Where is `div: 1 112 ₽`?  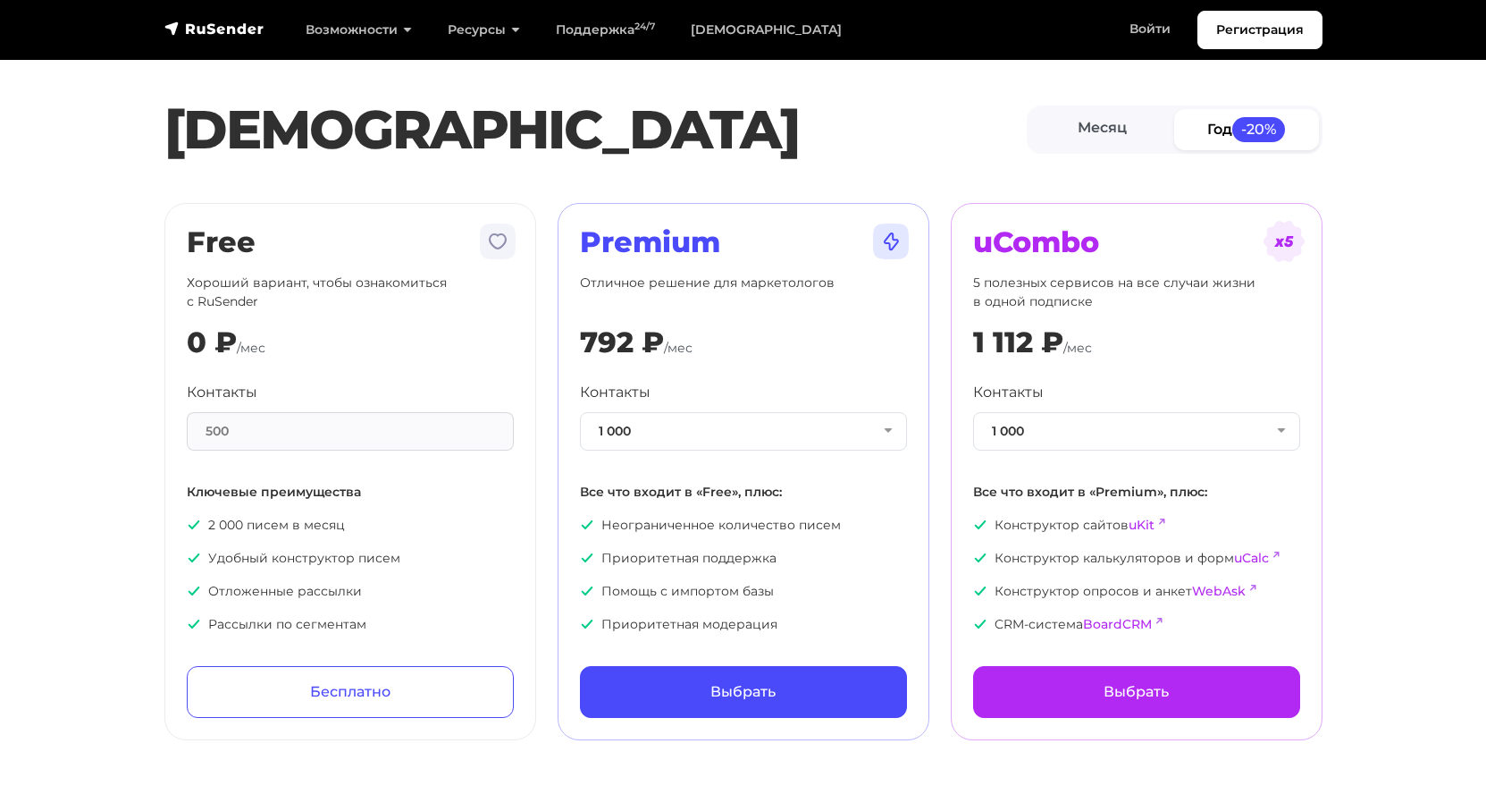
div: 1 112 ₽ is located at coordinates (1018, 342).